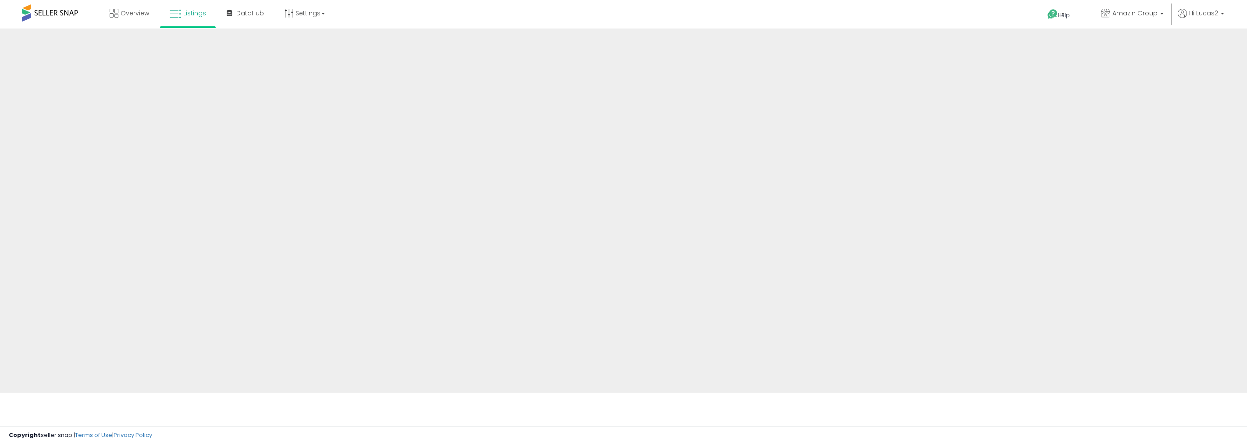  Describe the element at coordinates (195, 13) in the screenshot. I see `span: Listings` at that location.